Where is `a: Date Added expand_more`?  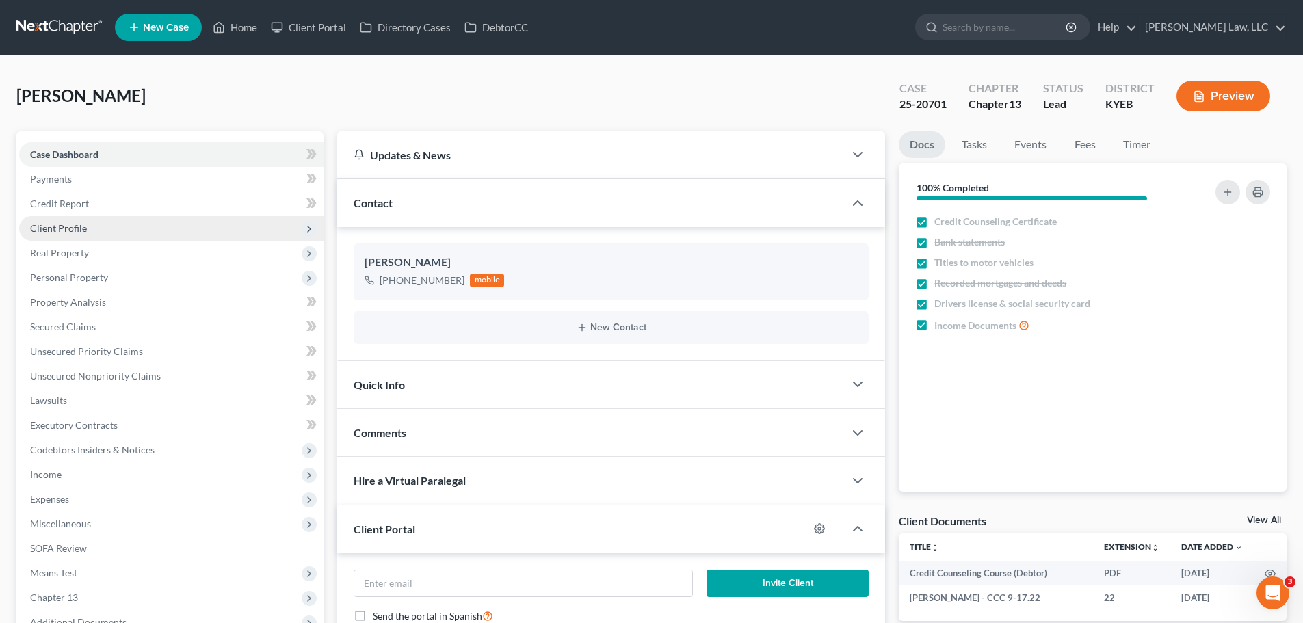 a: Date Added expand_more is located at coordinates (1212, 547).